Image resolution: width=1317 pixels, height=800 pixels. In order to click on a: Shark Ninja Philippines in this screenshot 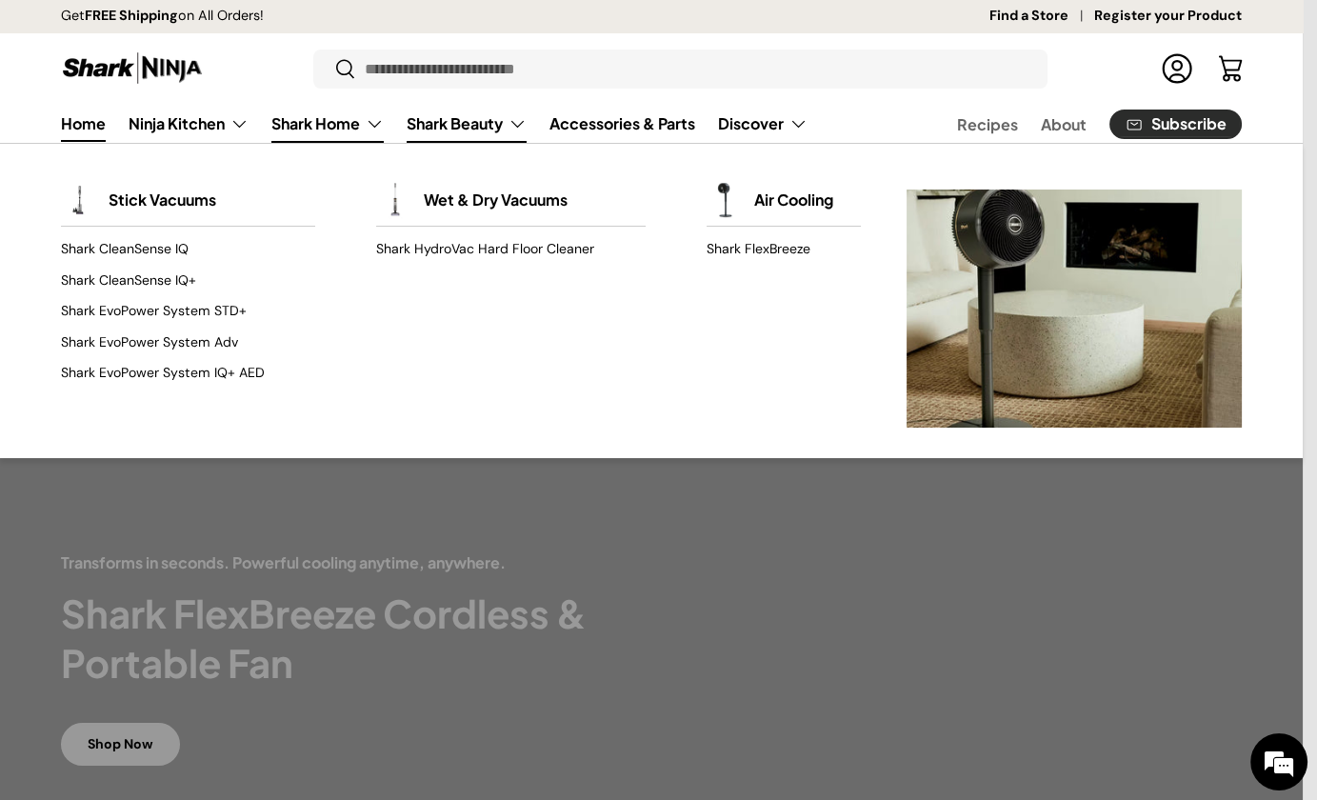, I will do `click(132, 68)`.